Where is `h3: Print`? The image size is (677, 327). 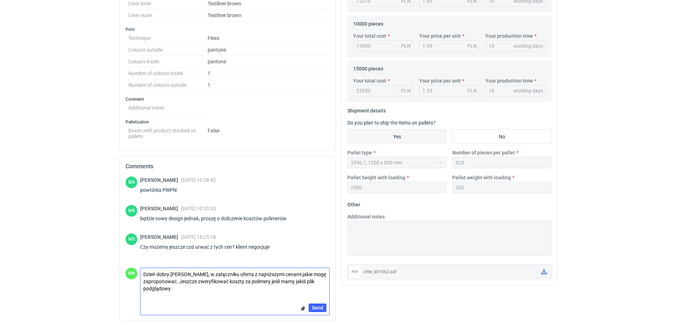 h3: Print is located at coordinates (228, 30).